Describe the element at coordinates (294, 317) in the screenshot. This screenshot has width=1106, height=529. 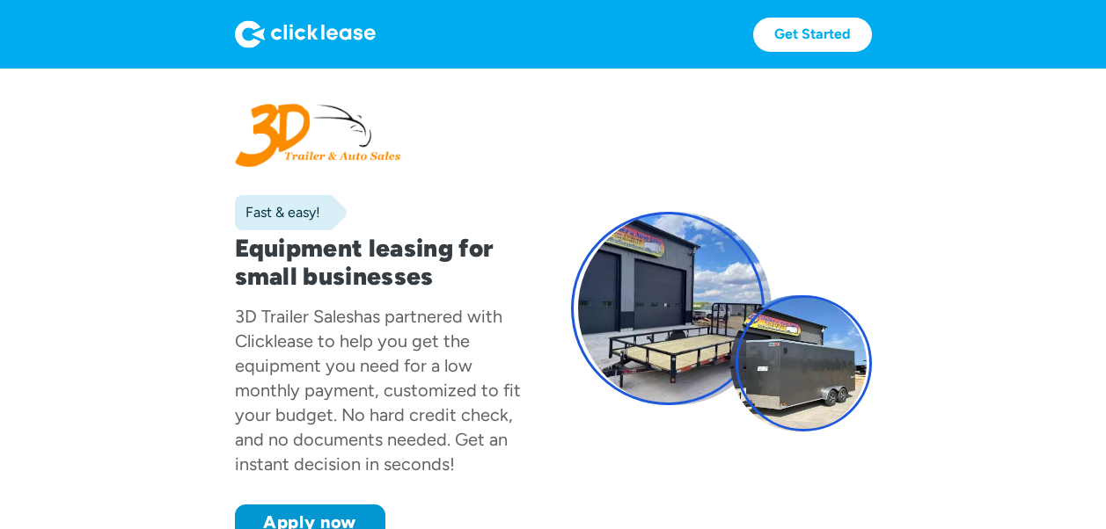
I see `div: 3D Trailer Sales` at that location.